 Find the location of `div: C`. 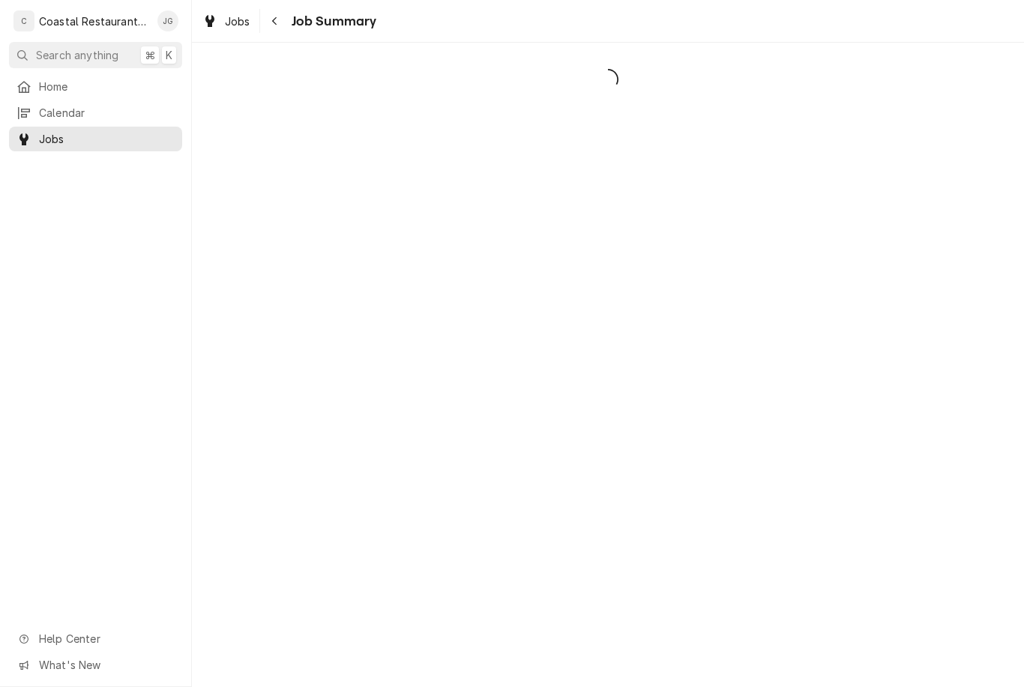

div: C is located at coordinates (24, 21).